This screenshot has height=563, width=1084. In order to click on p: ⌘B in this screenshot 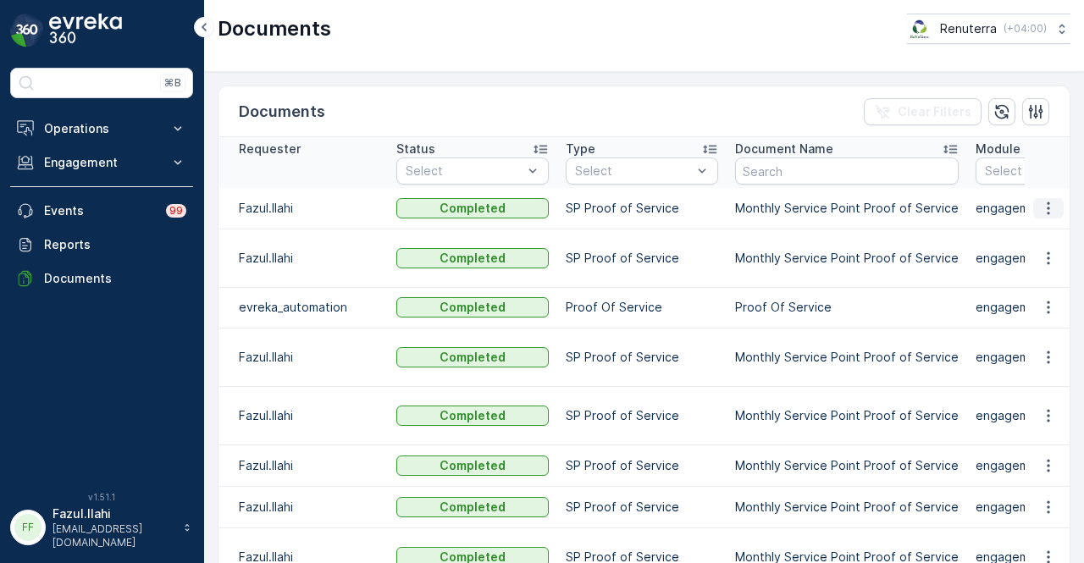, I will do `click(173, 83)`.